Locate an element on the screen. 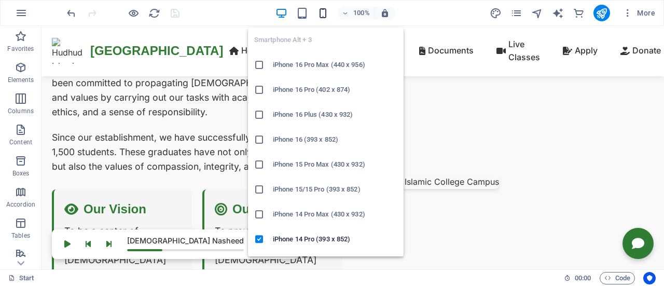  p: Tables is located at coordinates (21, 236).